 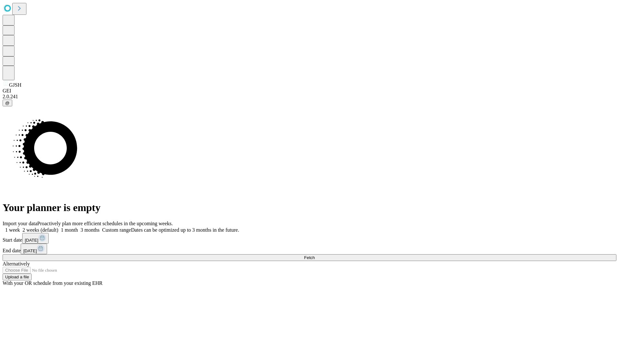 I want to click on div: GEI, so click(x=309, y=91).